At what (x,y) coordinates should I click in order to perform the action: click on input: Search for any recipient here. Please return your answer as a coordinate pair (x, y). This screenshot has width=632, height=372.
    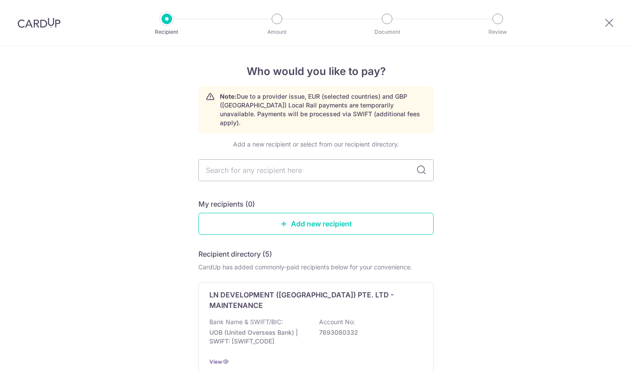
    Looking at the image, I should click on (316, 170).